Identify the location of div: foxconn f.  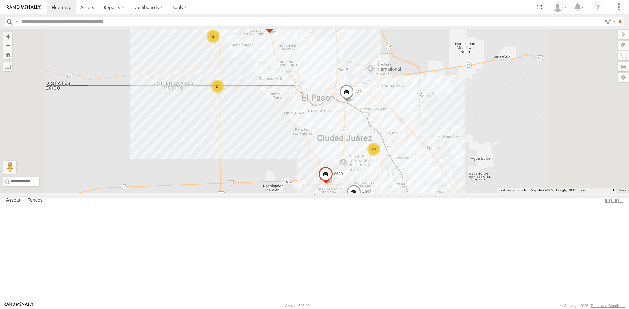
(560, 7).